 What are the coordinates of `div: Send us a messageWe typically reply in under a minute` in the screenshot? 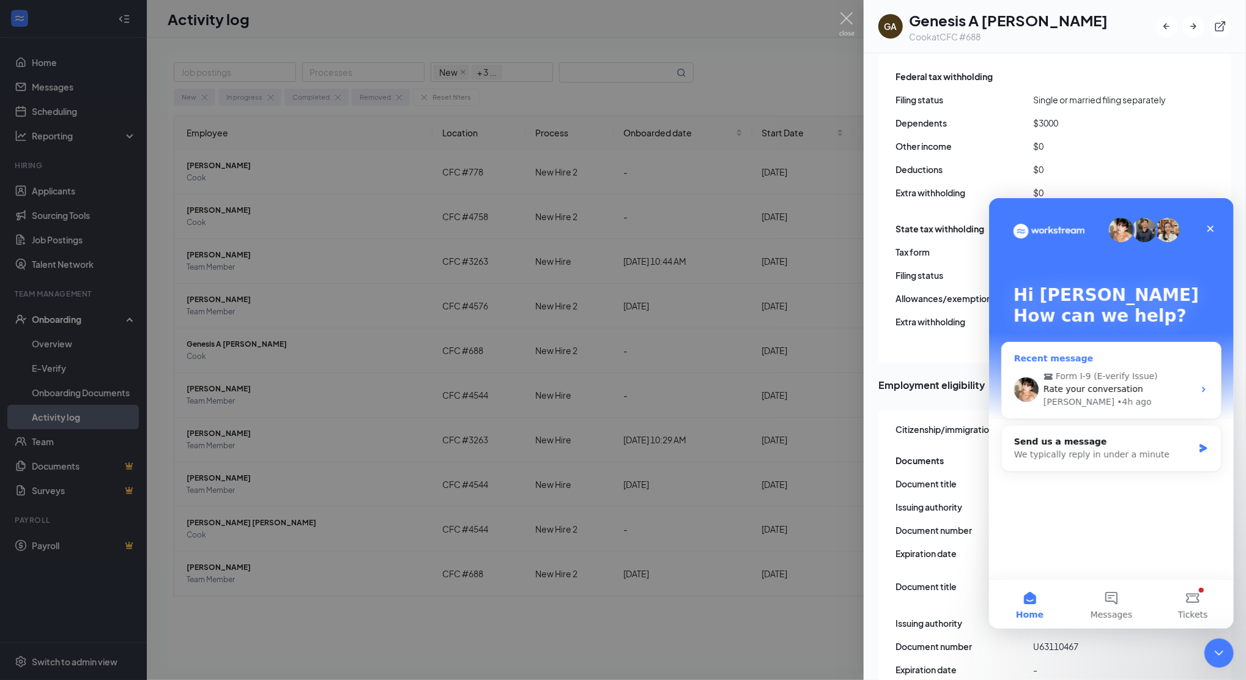 It's located at (122, 250).